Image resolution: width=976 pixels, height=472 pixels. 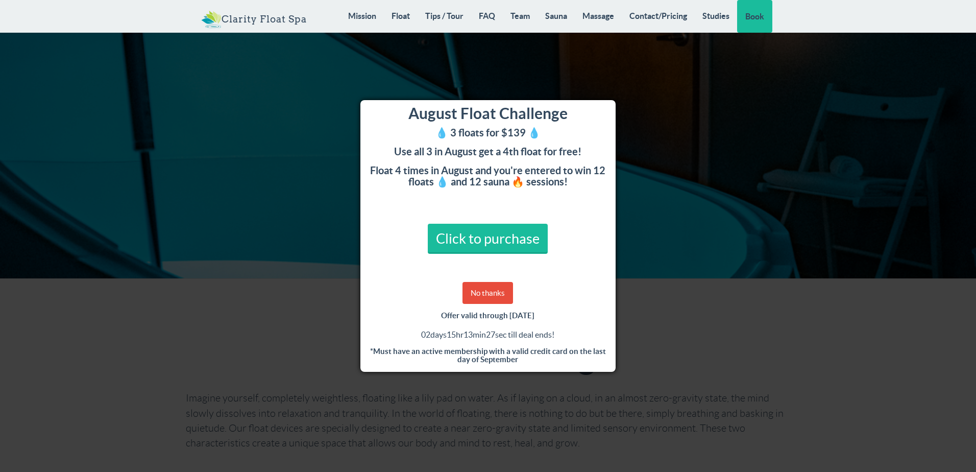 I want to click on a: No thanks, so click(x=487, y=292).